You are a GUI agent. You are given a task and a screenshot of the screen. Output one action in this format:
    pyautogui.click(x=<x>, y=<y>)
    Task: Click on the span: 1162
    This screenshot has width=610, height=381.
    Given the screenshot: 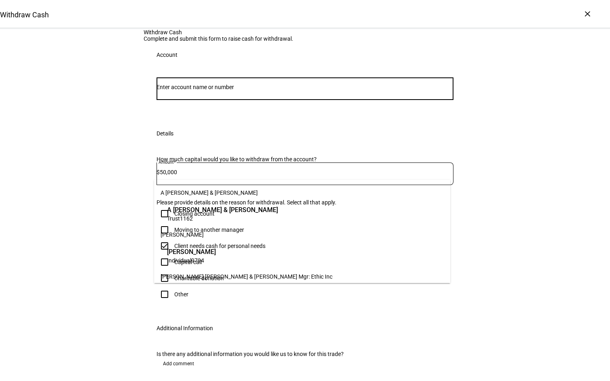 What is the action you would take?
    pyautogui.click(x=186, y=219)
    